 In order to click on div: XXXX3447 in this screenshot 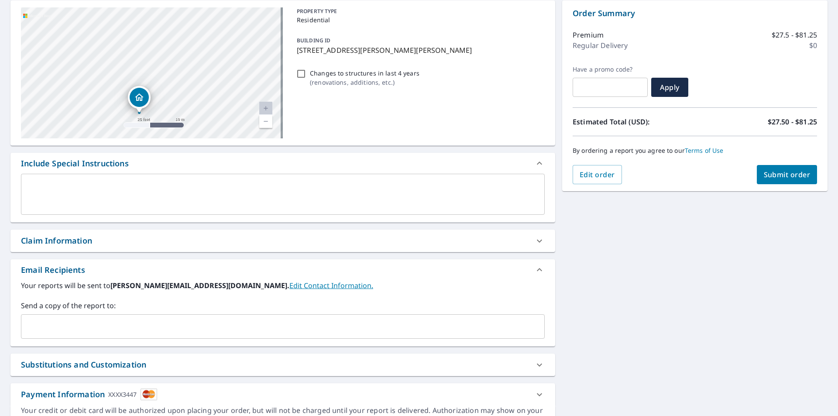, I will do `click(122, 394)`.